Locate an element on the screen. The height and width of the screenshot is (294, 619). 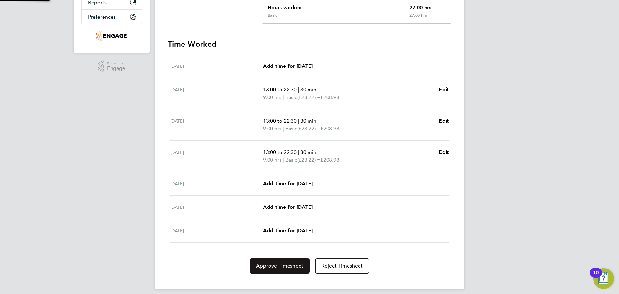
button: Reject Timesheet is located at coordinates (342, 266).